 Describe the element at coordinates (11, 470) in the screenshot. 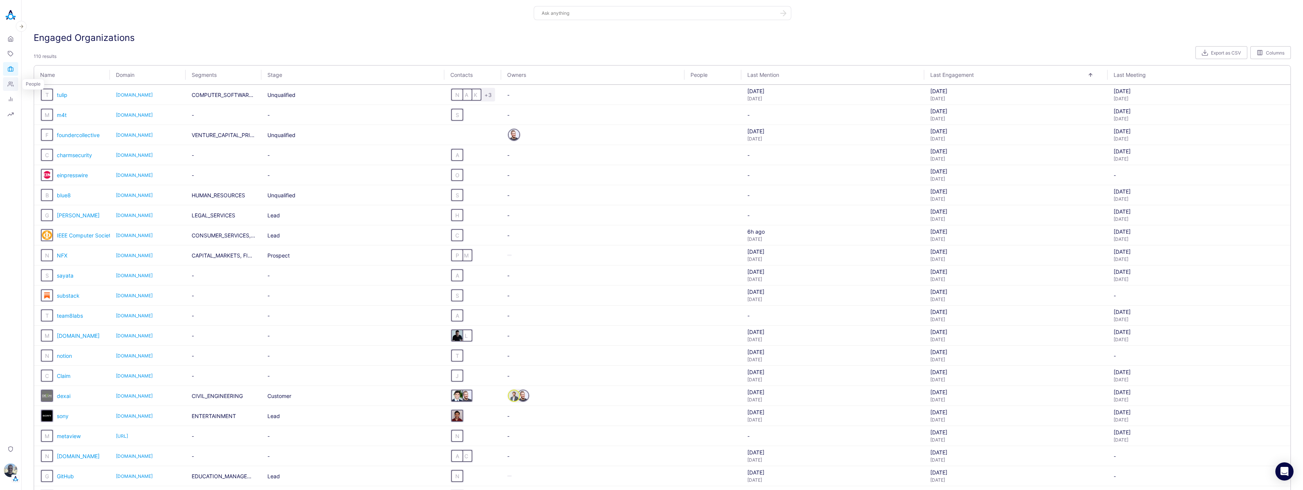

I see `img: Omry Oz` at that location.